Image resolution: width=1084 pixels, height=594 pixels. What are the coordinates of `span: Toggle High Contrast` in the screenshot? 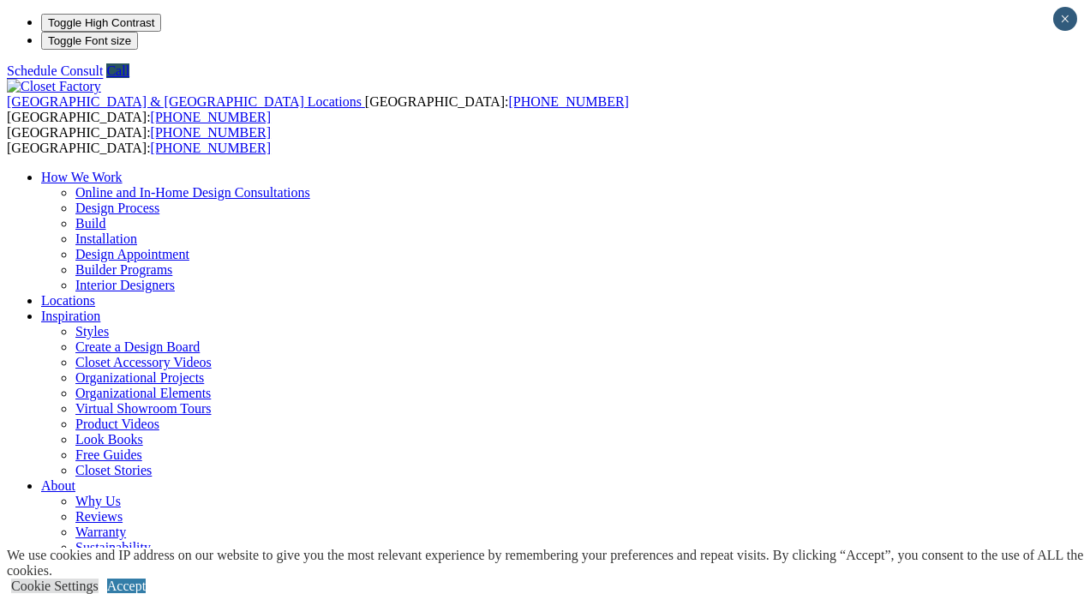 It's located at (101, 22).